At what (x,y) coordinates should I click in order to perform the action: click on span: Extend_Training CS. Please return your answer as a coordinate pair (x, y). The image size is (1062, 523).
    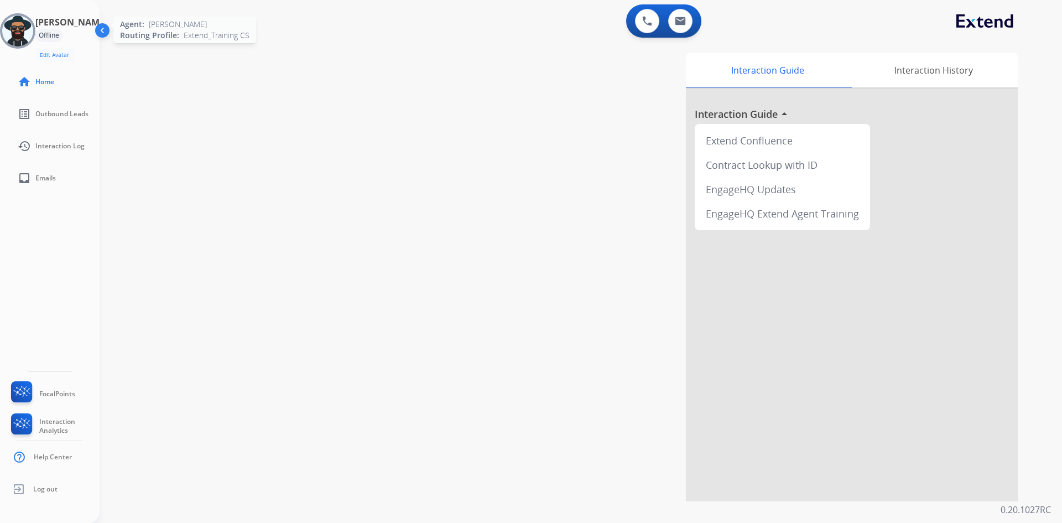
    Looking at the image, I should click on (216, 35).